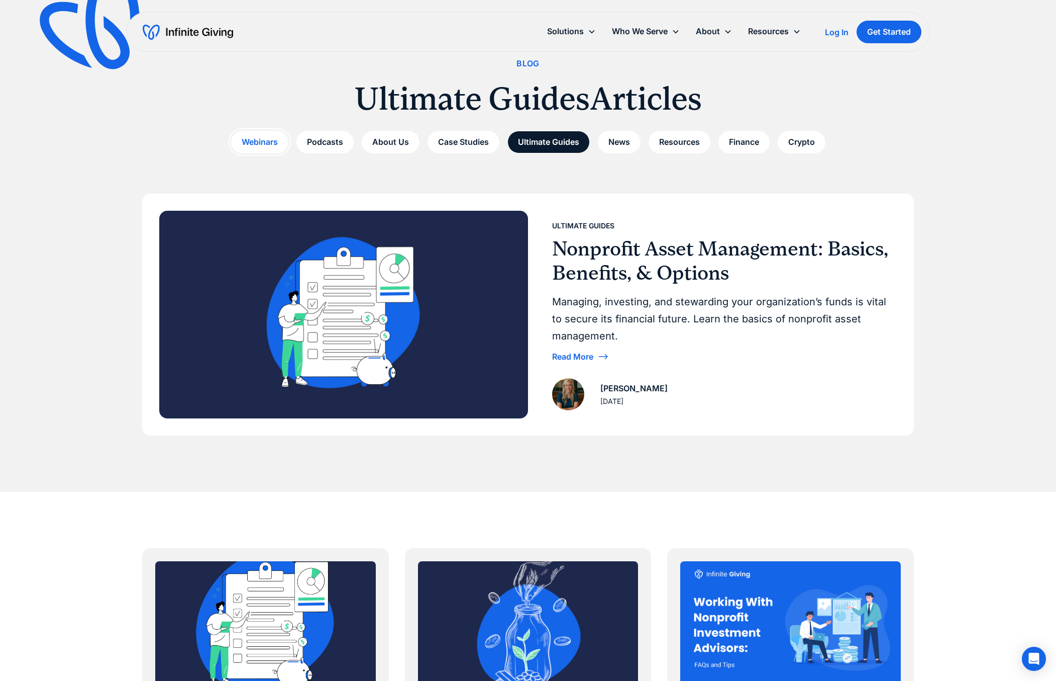 Image resolution: width=1056 pixels, height=681 pixels. I want to click on div: Open Intercom Messenger, so click(1034, 658).